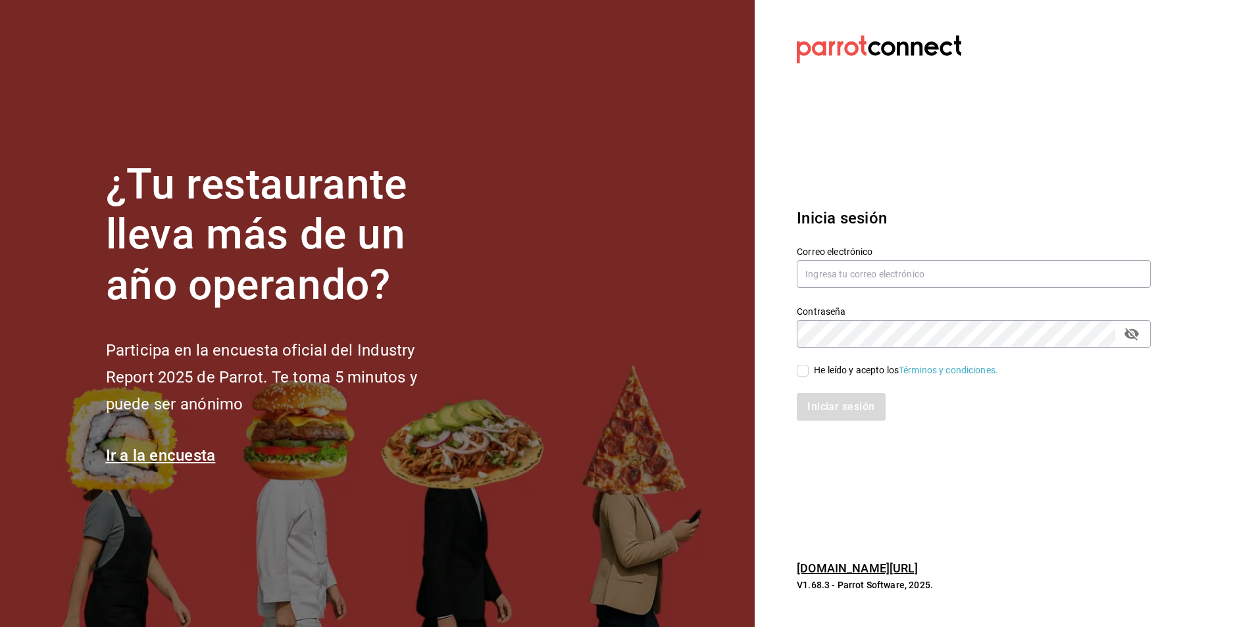  Describe the element at coordinates (283, 235) in the screenshot. I see `h1: ¿Tu restaurante lleva más de un año operando?` at that location.